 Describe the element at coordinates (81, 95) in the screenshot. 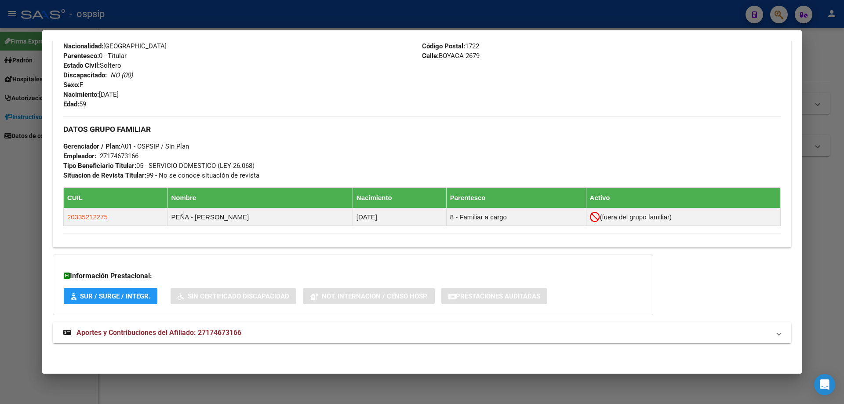

I see `strong: Nacimiento:` at that location.